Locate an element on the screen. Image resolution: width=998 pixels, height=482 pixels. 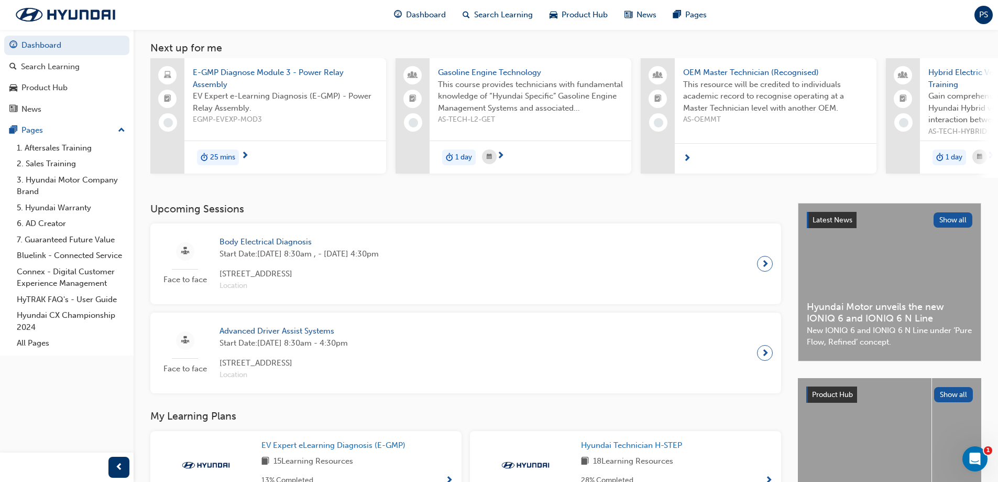
span: News is located at coordinates (647, 15).